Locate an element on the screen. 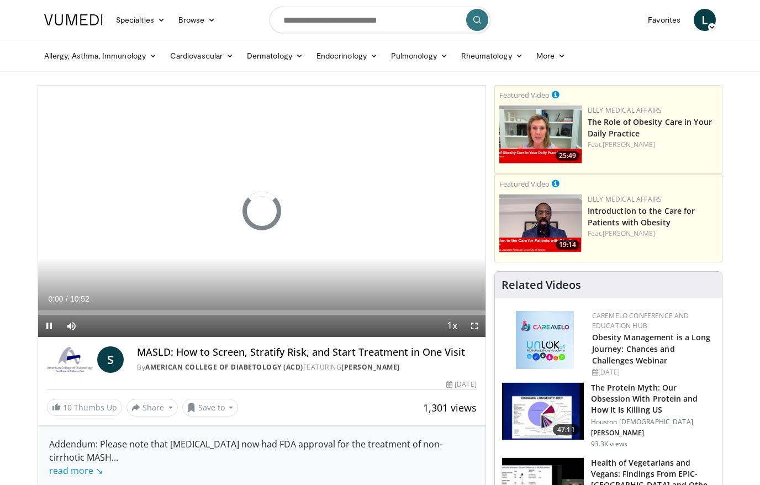 Image resolution: width=760 pixels, height=485 pixels. button: Mute is located at coordinates (71, 326).